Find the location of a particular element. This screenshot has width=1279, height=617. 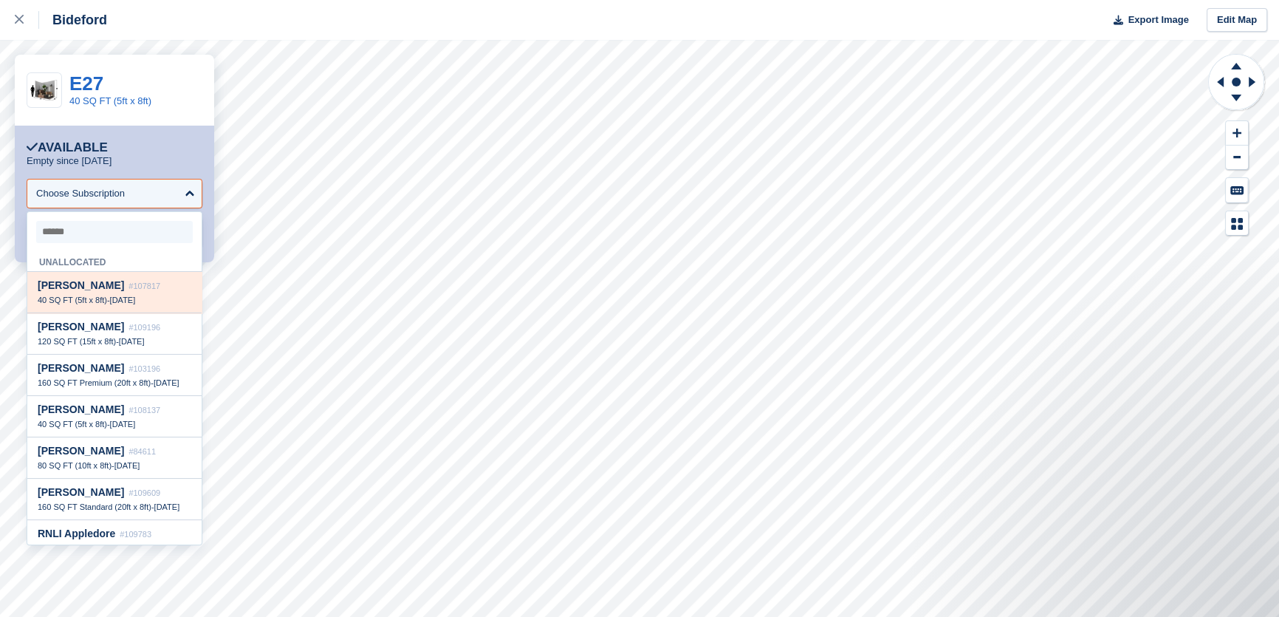

span: 120 SQ FT (15ft x 8ft) is located at coordinates (77, 341).